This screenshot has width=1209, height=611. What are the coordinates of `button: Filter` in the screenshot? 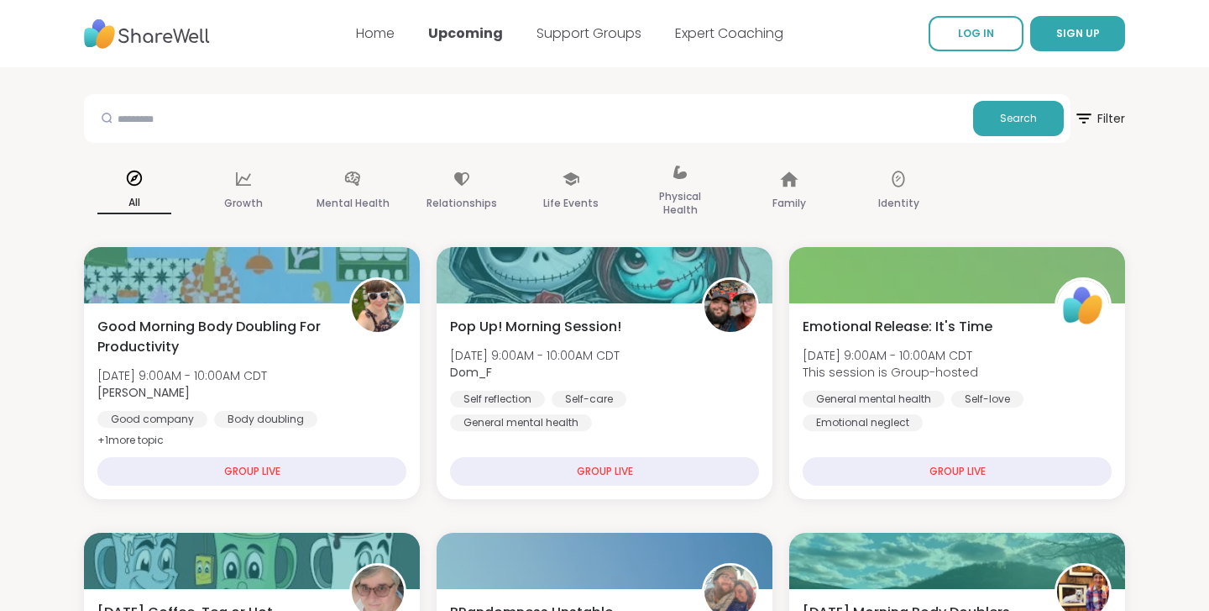 It's located at (1099, 118).